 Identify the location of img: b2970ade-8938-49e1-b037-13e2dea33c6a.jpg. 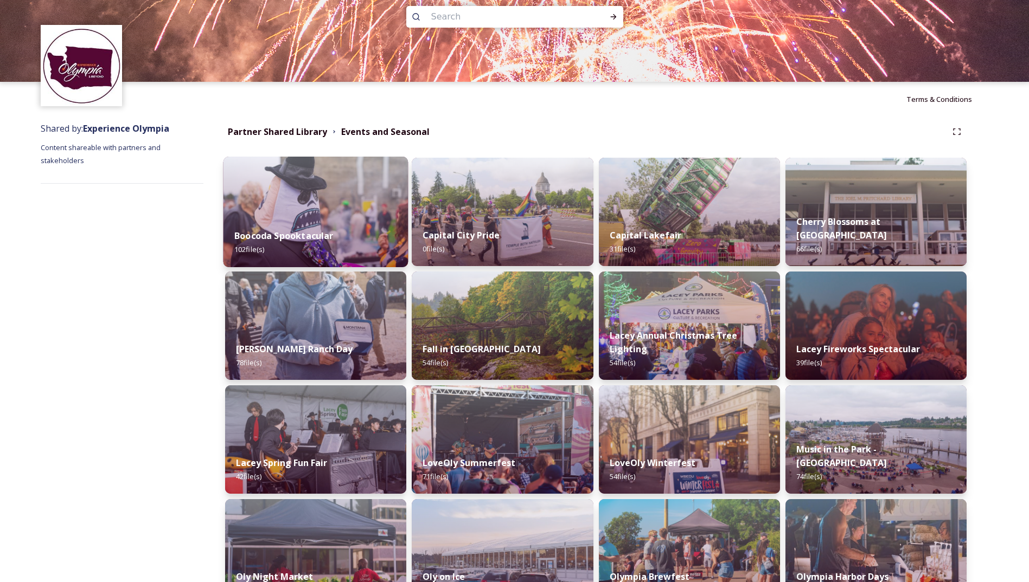
(689, 440).